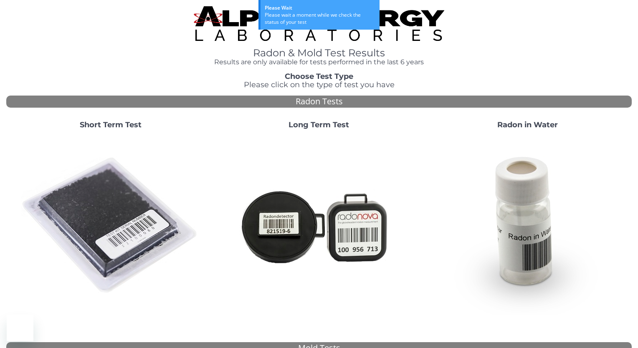 Image resolution: width=638 pixels, height=348 pixels. I want to click on div: Please Wait, so click(320, 8).